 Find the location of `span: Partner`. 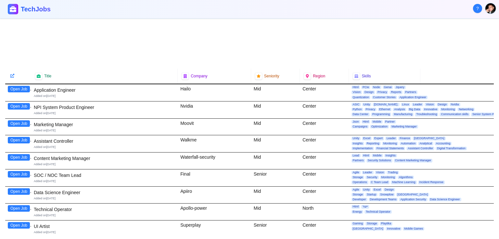

span: Partner is located at coordinates (390, 121).